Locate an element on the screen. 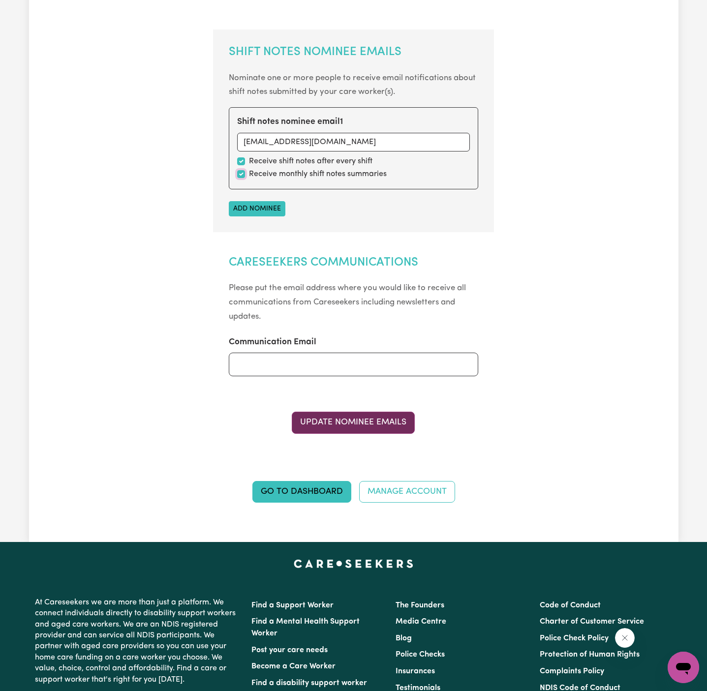 The width and height of the screenshot is (707, 691). a: Become a Care Worker is located at coordinates (293, 666).